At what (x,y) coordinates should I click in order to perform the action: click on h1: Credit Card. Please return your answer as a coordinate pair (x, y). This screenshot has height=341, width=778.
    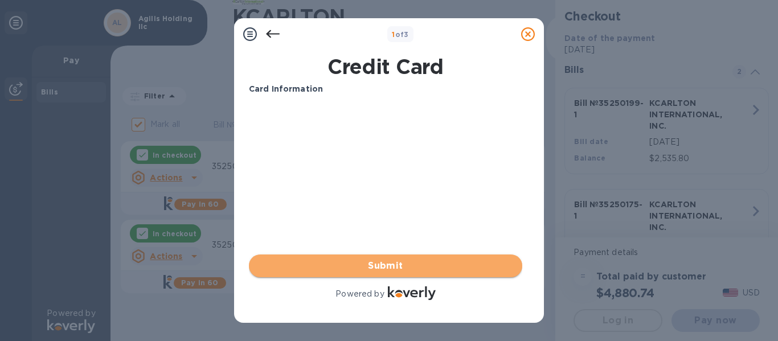
    Looking at the image, I should click on (386, 67).